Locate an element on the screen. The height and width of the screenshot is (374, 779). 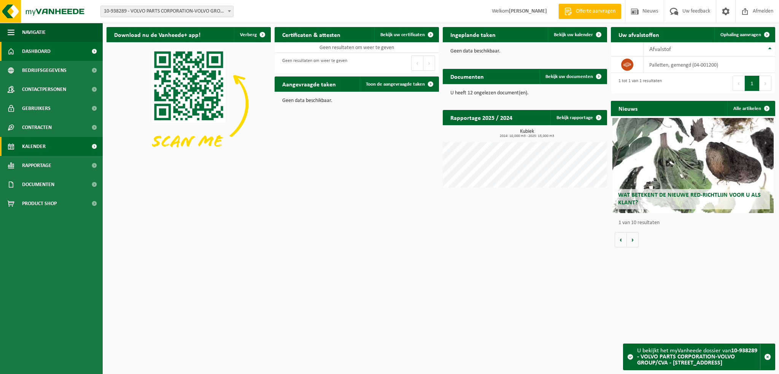
button: Verberg is located at coordinates (252, 35).